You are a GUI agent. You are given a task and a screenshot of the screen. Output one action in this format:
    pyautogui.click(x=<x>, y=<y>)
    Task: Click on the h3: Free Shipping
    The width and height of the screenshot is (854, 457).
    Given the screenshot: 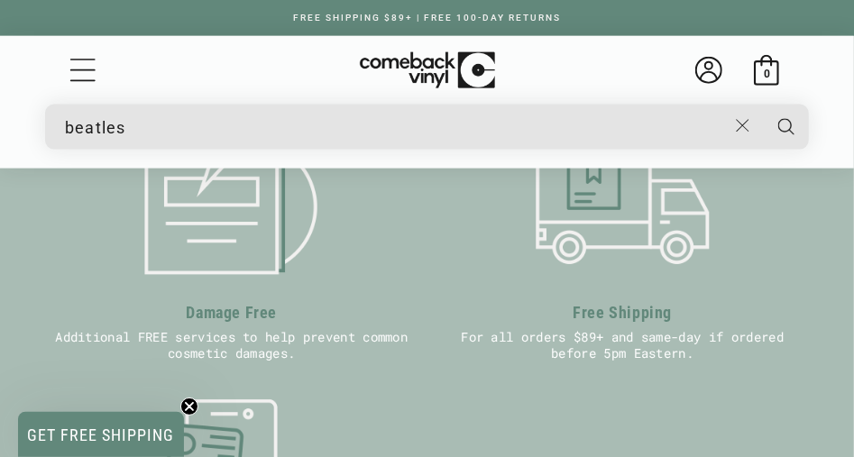 What is the action you would take?
    pyautogui.click(x=623, y=312)
    